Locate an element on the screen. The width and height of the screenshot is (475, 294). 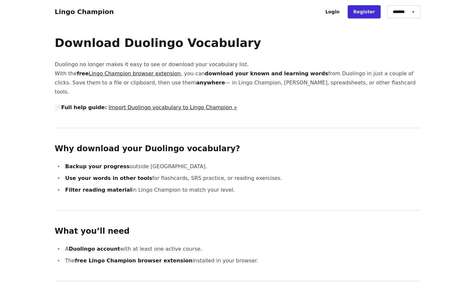
p: Duolingo no longer makes it easy to see or download your vocabulary list. With the , you can from... is located at coordinates (238, 78).